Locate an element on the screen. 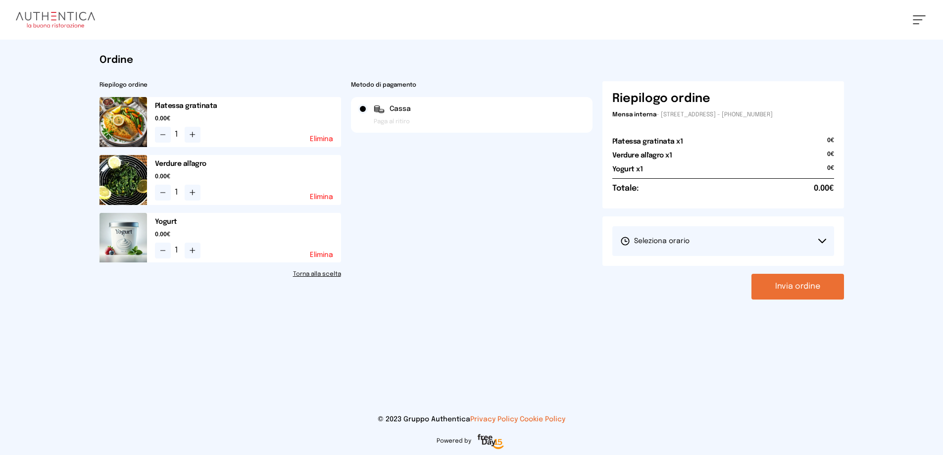 This screenshot has width=943, height=455. h2: Platessa gratinata x1 is located at coordinates (647, 142).